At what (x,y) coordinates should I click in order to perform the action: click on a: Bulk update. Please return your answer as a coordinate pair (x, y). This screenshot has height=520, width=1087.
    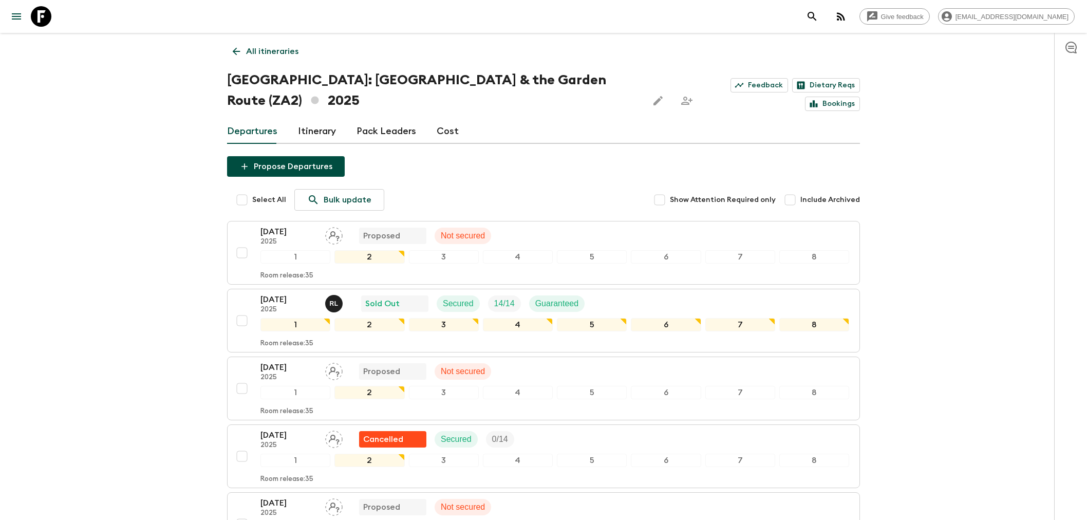
    Looking at the image, I should click on (339, 200).